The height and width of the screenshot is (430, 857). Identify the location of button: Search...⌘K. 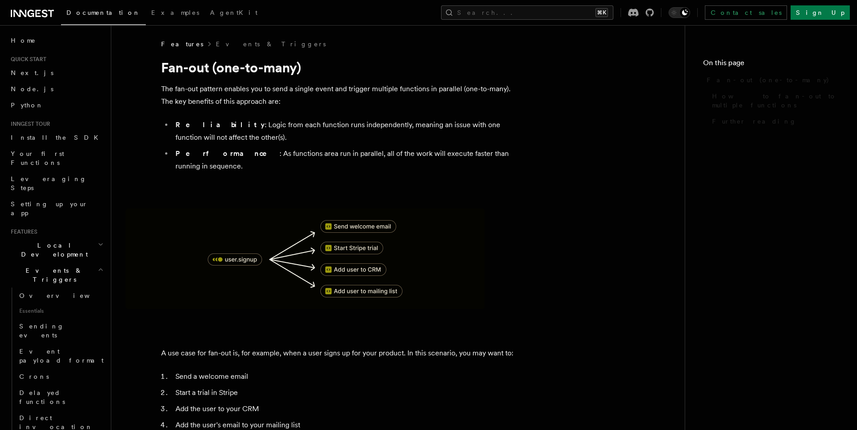
(527, 13).